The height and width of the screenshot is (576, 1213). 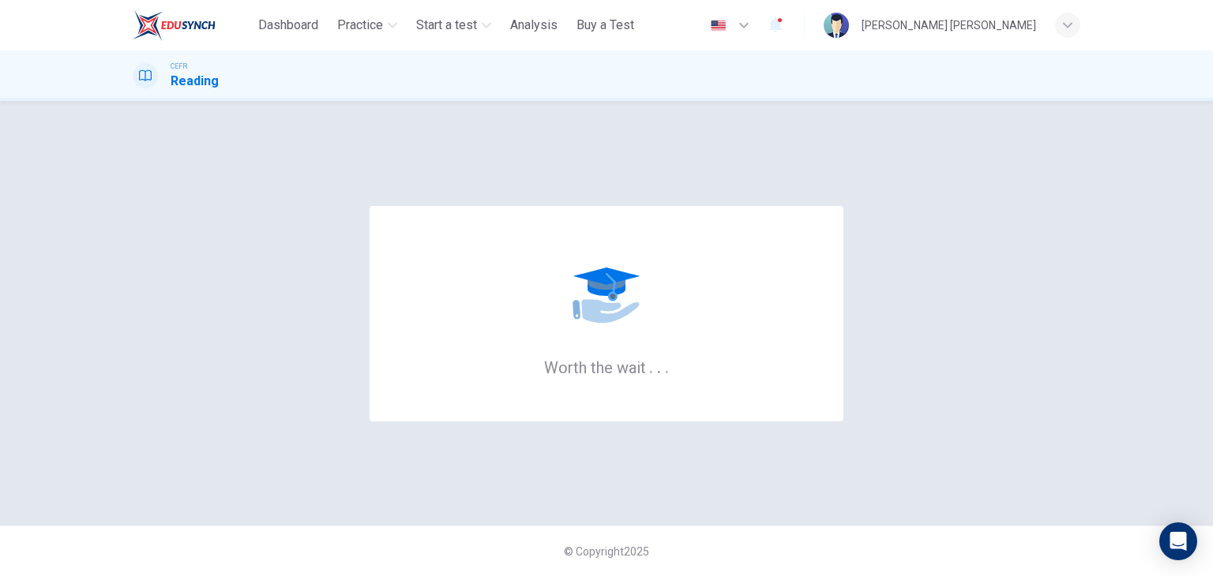 What do you see at coordinates (606, 552) in the screenshot?
I see `span: © Copyright 2025` at bounding box center [606, 552].